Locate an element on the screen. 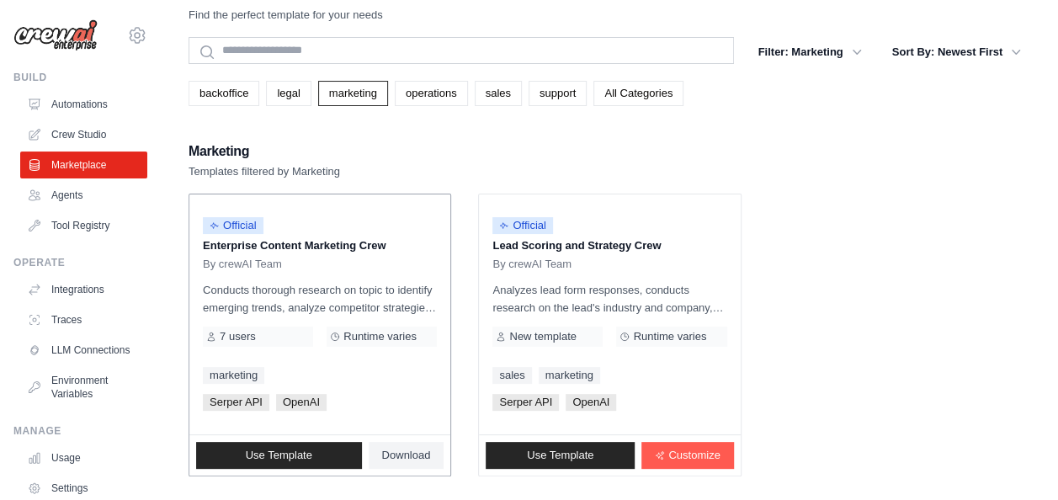  button: Filter: Marketing is located at coordinates (809, 52).